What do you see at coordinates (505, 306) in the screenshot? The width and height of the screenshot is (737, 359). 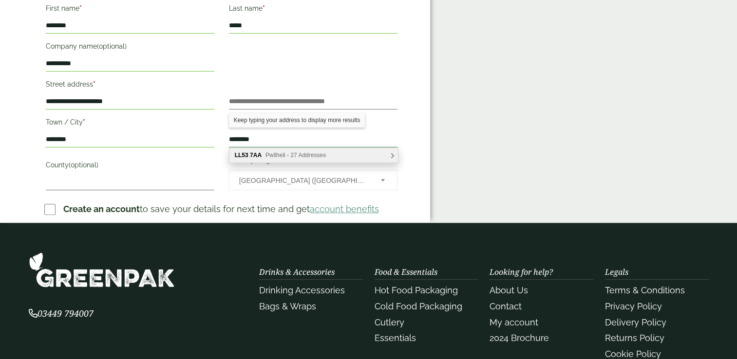 I see `a: Contact` at bounding box center [505, 306].